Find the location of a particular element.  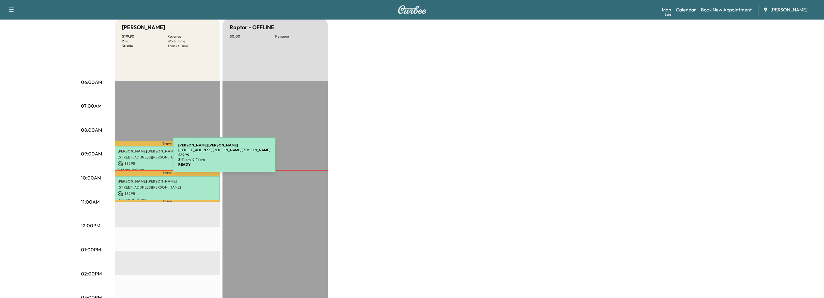

a: Calendar is located at coordinates (686, 10).